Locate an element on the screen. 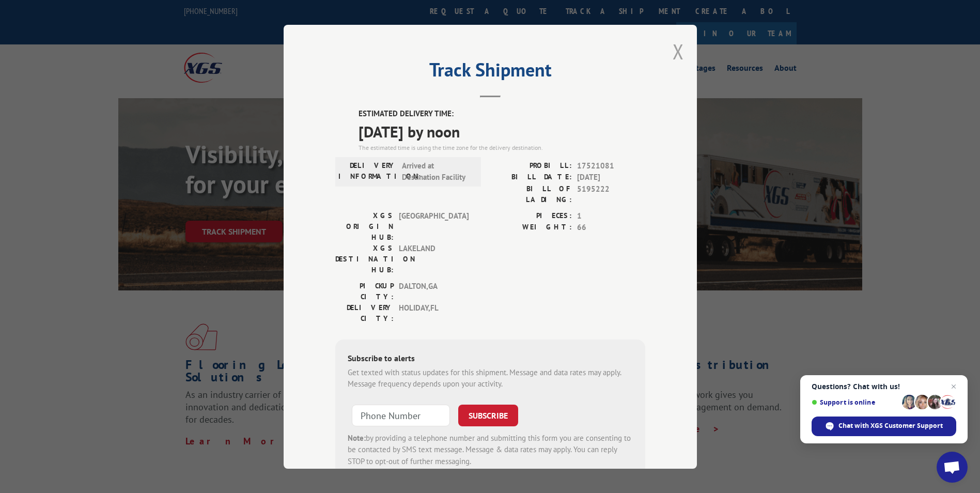 This screenshot has height=493, width=980. label: PICKUP CITY: is located at coordinates (364, 291).